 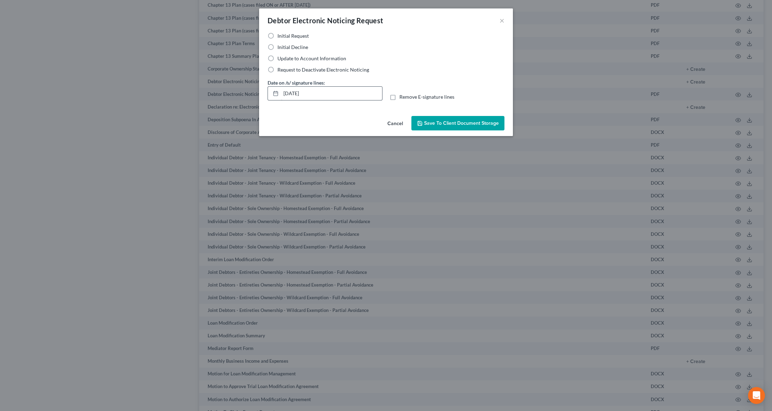 I want to click on label: Date on /s/ signature lines:, so click(x=296, y=82).